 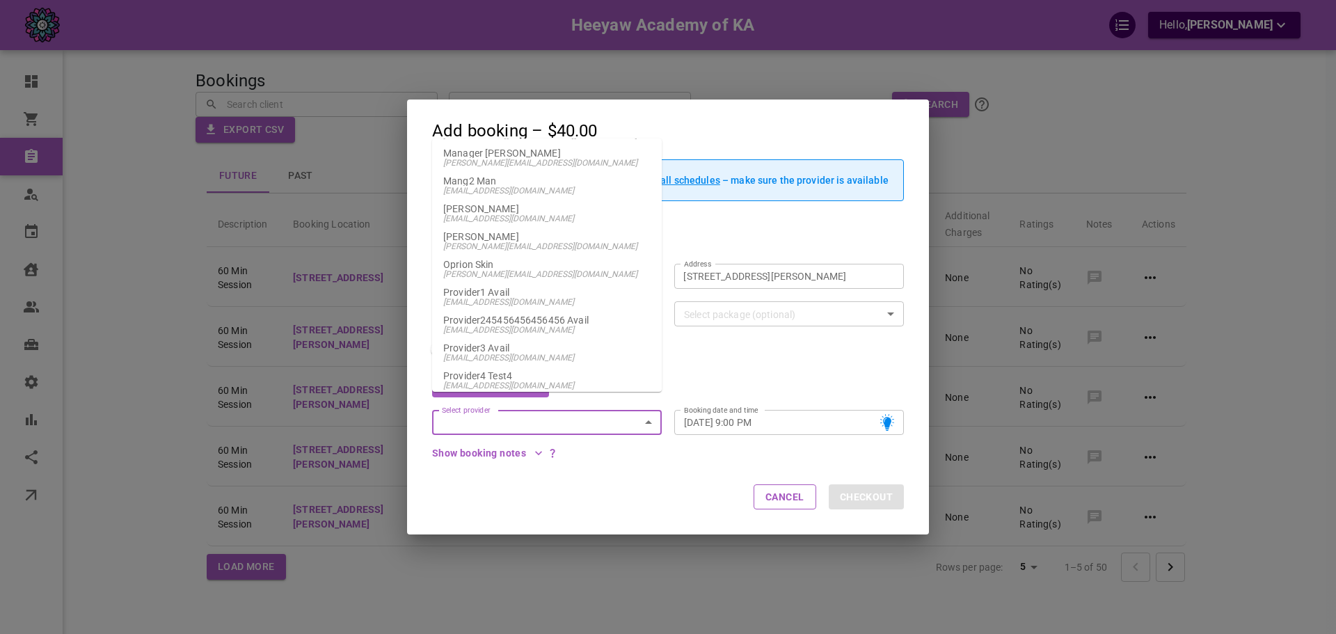 What do you see at coordinates (547, 376) in the screenshot?
I see `p: Provider4 Test4` at bounding box center [547, 376].